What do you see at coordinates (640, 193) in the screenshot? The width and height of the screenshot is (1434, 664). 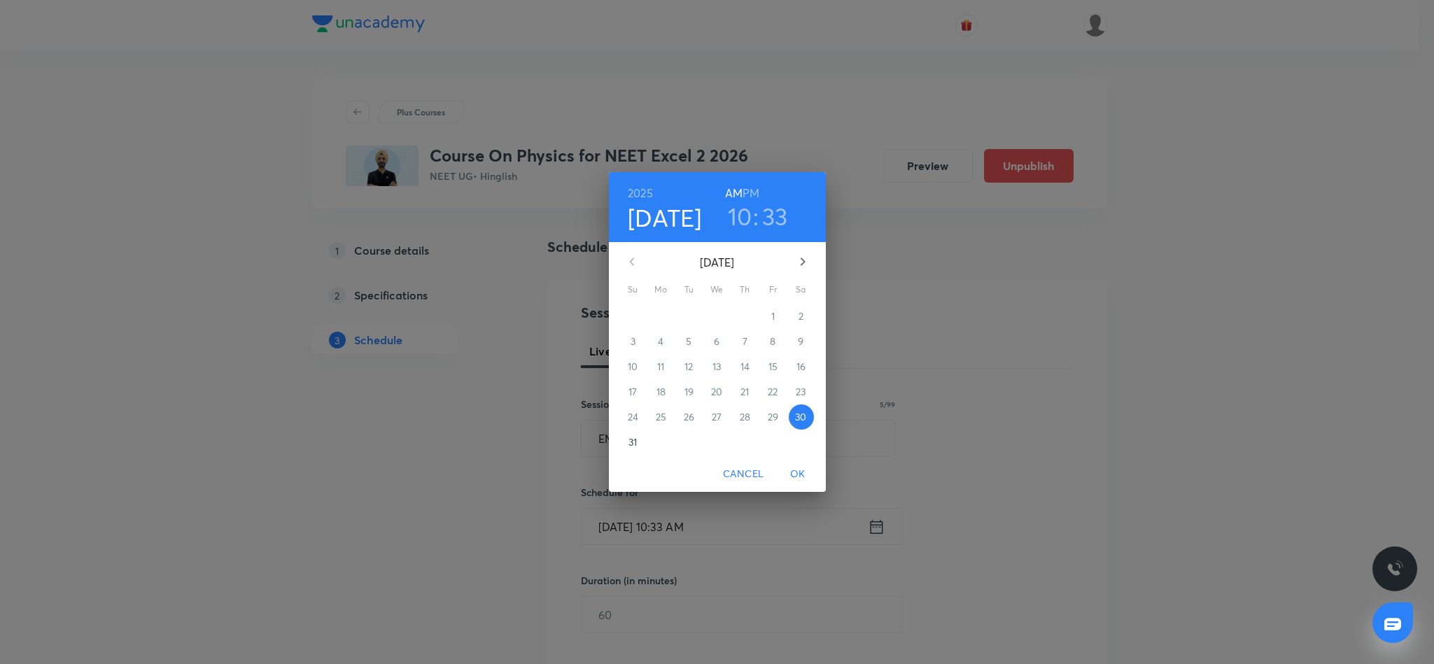 I see `h6: 2025` at bounding box center [640, 193].